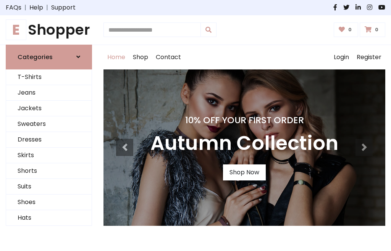 Image resolution: width=391 pixels, height=251 pixels. What do you see at coordinates (49, 30) in the screenshot?
I see `h1: Shopper` at bounding box center [49, 30].